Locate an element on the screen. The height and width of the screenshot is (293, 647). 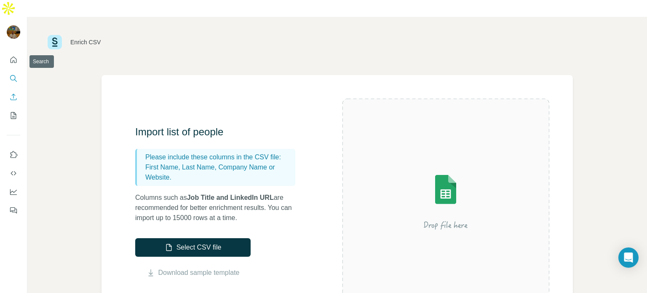
button: Use Surfe on LinkedIn is located at coordinates (13, 155).